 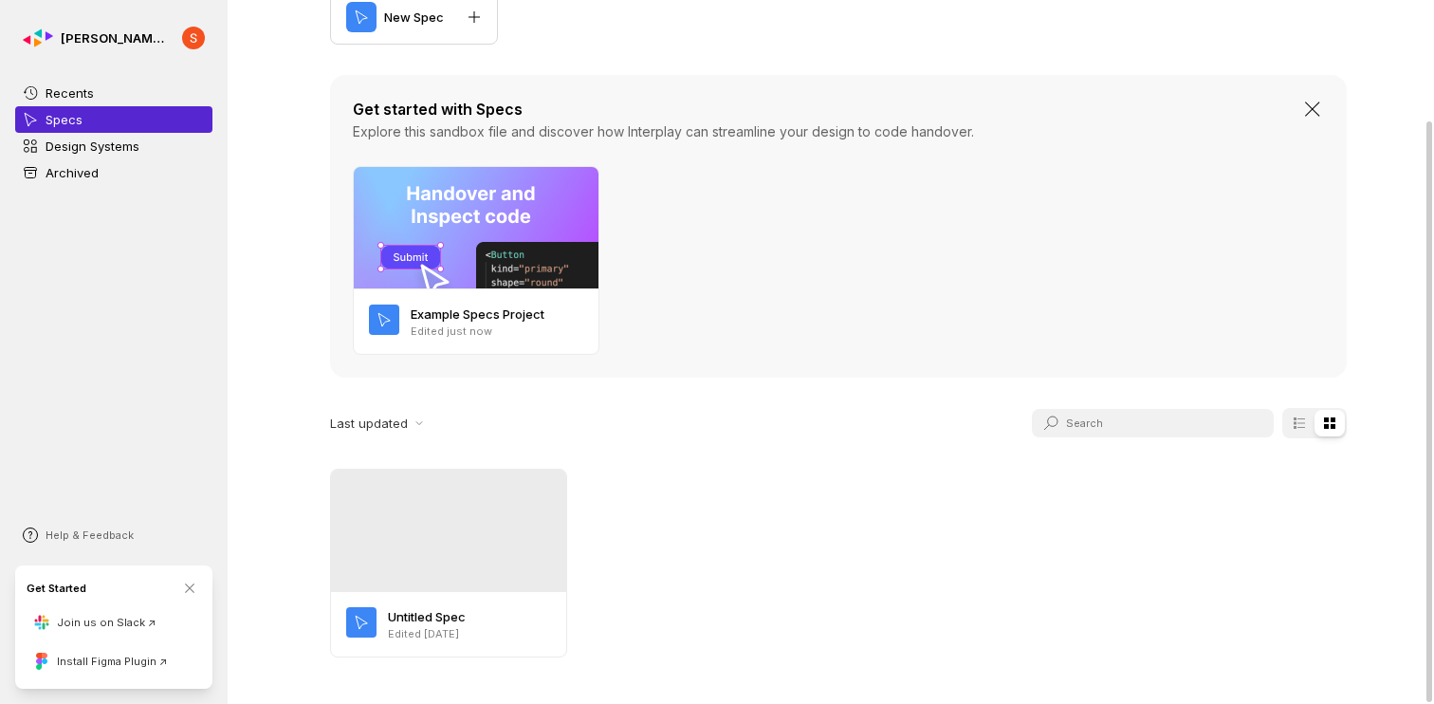 I want to click on p: Design Systems, so click(x=92, y=146).